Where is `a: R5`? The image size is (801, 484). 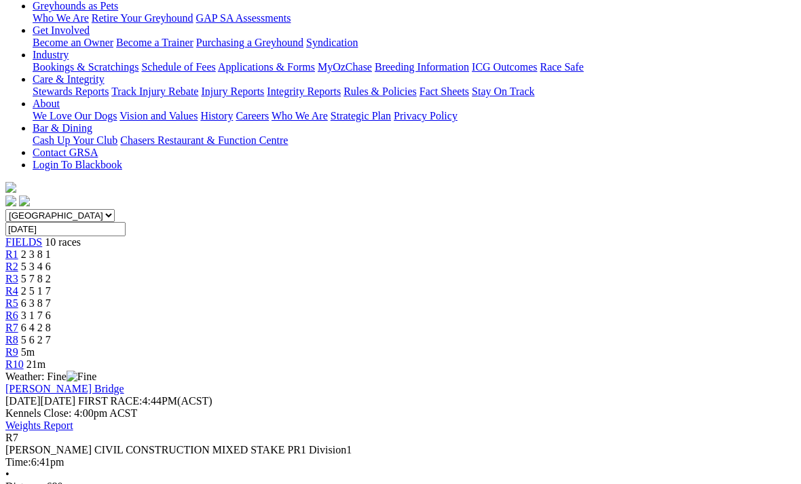
a: R5 is located at coordinates (12, 303).